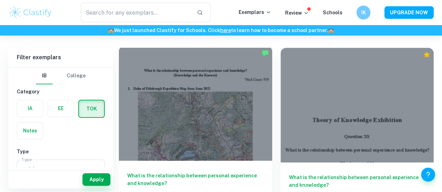  What do you see at coordinates (265, 53) in the screenshot?
I see `img: Marked` at bounding box center [265, 53].